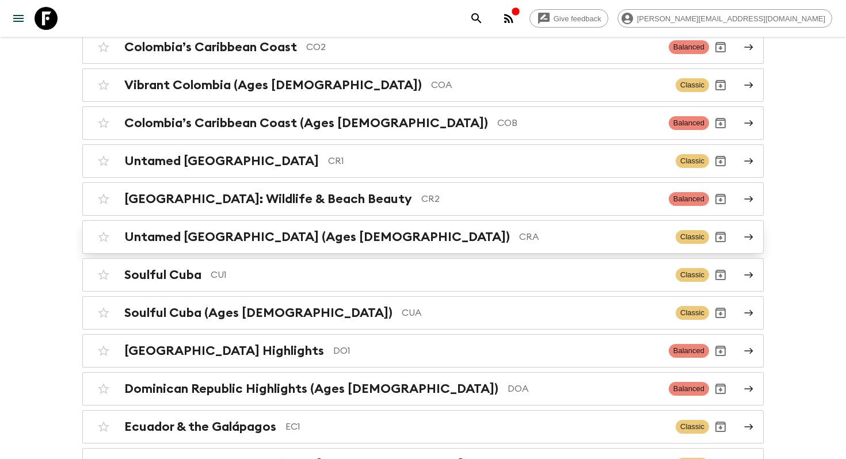  I want to click on p: COB, so click(578, 123).